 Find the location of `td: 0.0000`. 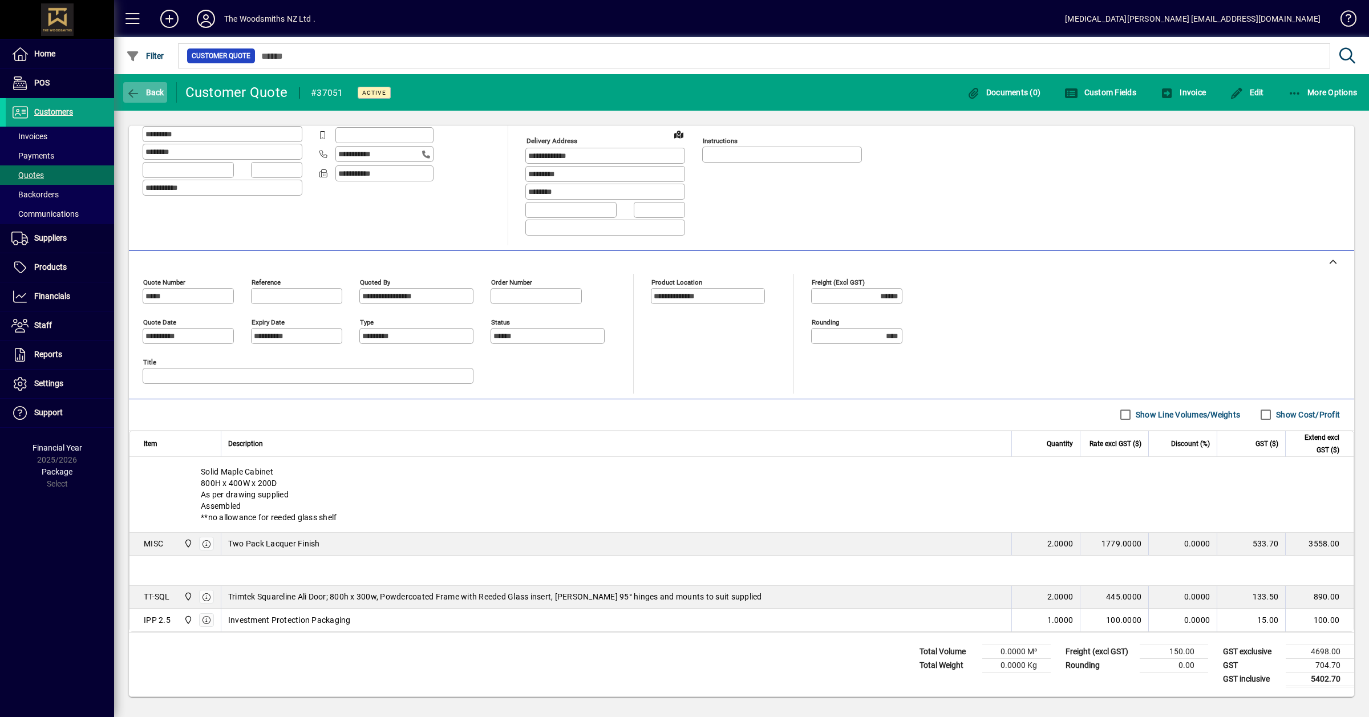

td: 0.0000 is located at coordinates (1183, 544).